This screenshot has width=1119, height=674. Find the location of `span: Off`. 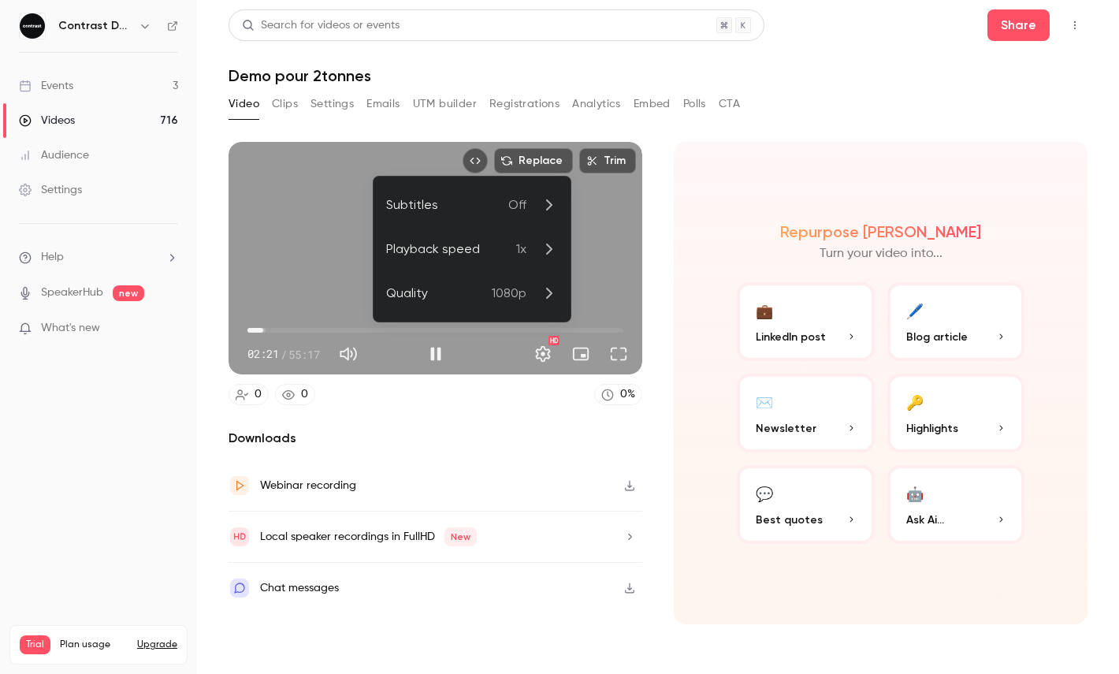

span: Off is located at coordinates (517, 205).